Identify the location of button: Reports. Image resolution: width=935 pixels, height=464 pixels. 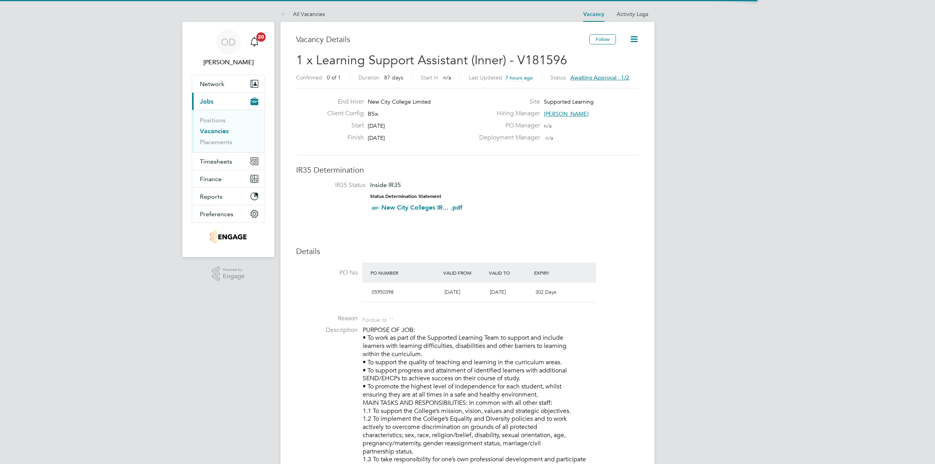
(228, 196).